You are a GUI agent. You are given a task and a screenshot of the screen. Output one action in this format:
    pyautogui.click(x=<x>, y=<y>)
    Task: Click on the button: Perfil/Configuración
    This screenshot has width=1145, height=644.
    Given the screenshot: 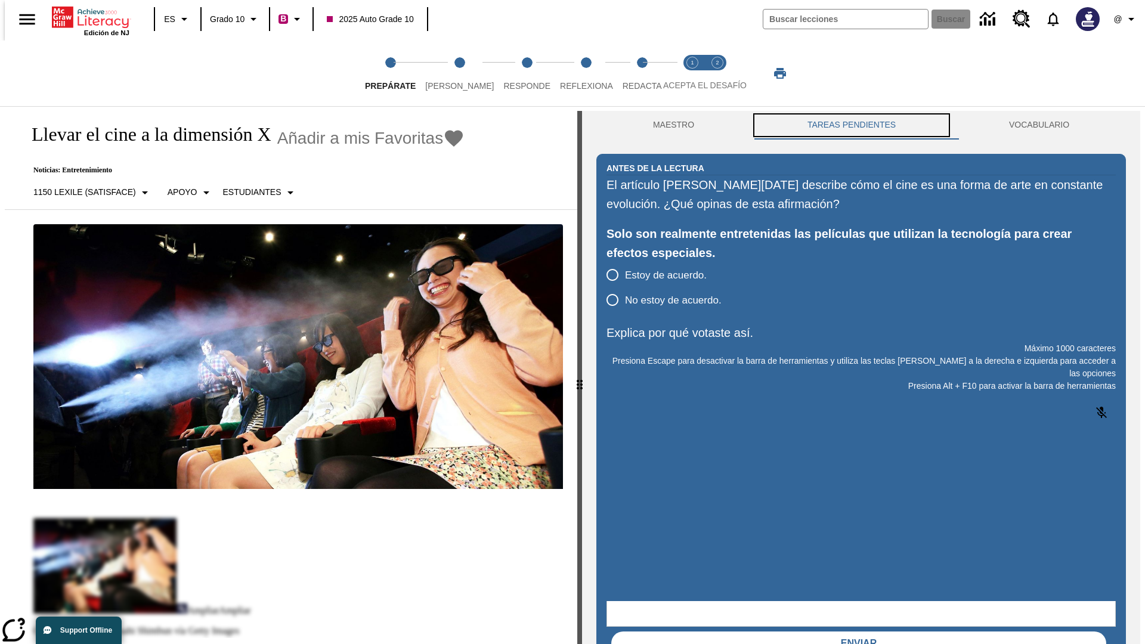 What is the action you would take?
    pyautogui.click(x=1125, y=19)
    